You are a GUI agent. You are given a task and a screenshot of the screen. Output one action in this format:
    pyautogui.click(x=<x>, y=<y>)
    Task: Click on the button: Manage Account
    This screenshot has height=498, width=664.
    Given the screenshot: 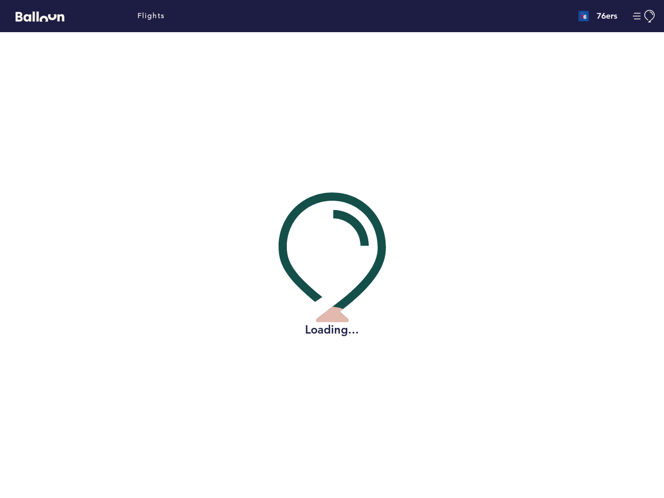 What is the action you would take?
    pyautogui.click(x=645, y=16)
    